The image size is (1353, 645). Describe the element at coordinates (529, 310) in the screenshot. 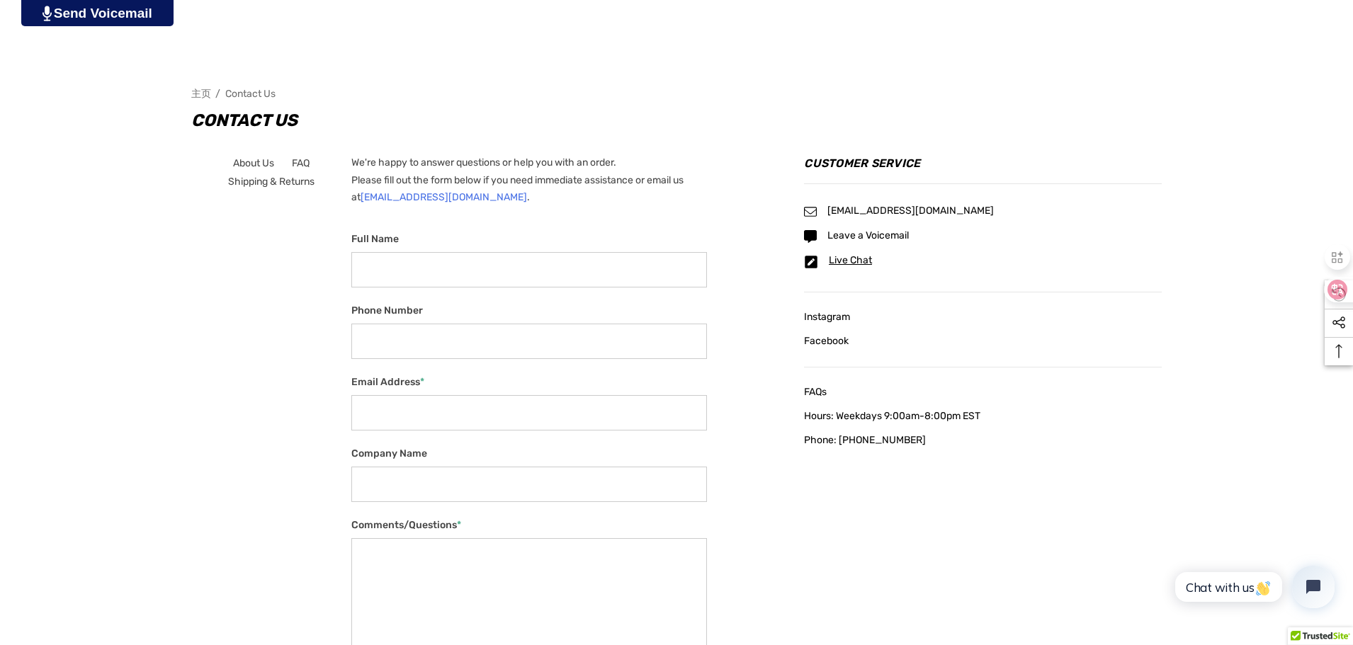

I see `label: Phone Number` at that location.